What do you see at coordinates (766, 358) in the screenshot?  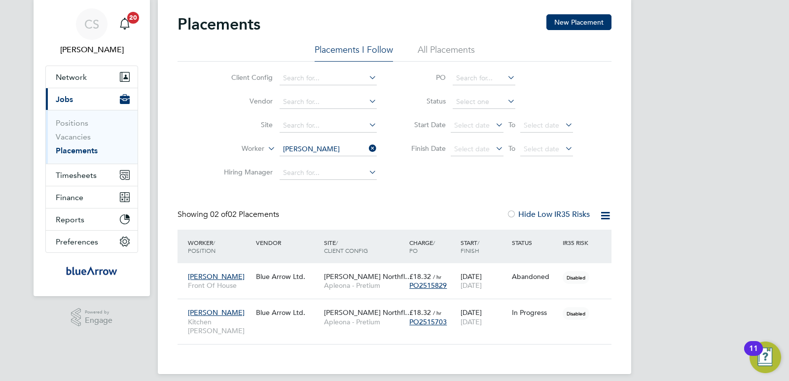 I see `button: Open Resource Center, 11 new notifications` at bounding box center [766, 358].